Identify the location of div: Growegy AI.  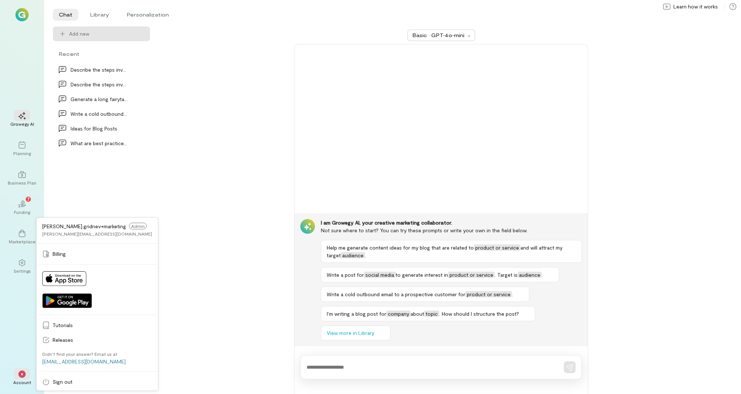
(22, 124).